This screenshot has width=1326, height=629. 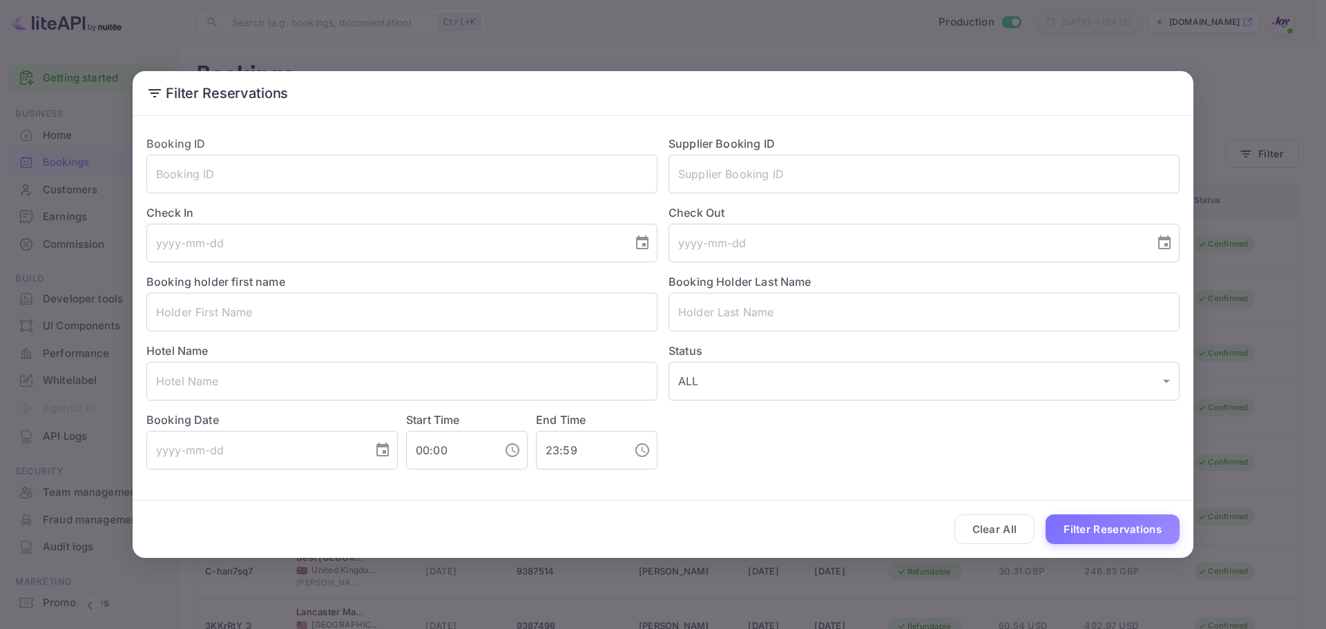 I want to click on h2: Filter Reservations, so click(x=663, y=93).